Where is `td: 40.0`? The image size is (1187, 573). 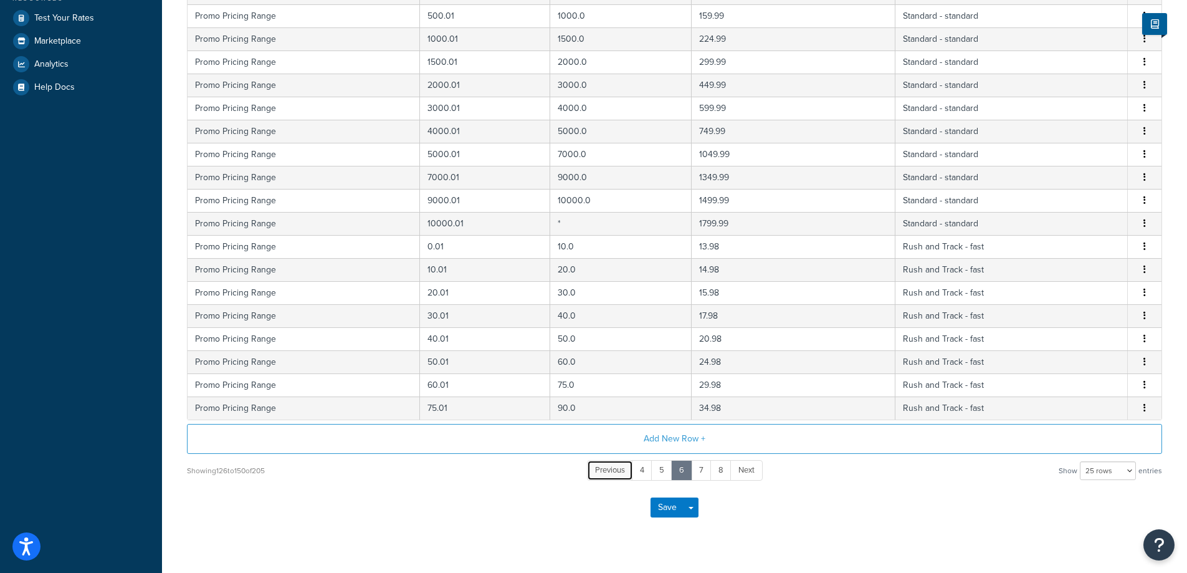 td: 40.0 is located at coordinates (621, 315).